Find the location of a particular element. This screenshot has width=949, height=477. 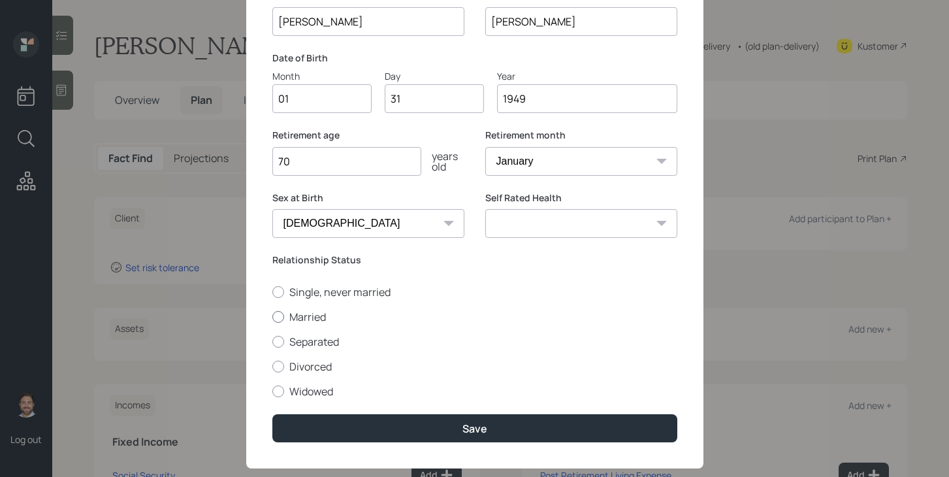

div: Day is located at coordinates (434, 76).